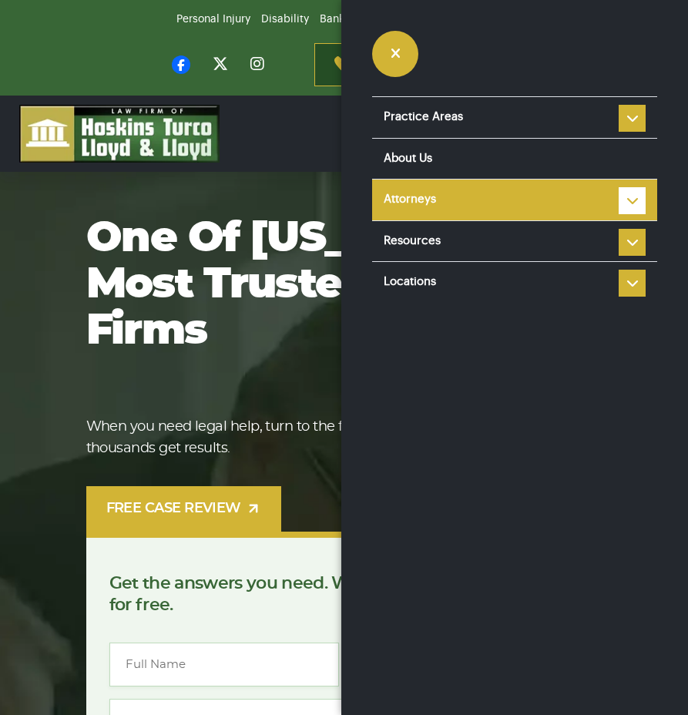 The width and height of the screenshot is (688, 715). What do you see at coordinates (213, 19) in the screenshot?
I see `a: Personal Injury` at bounding box center [213, 19].